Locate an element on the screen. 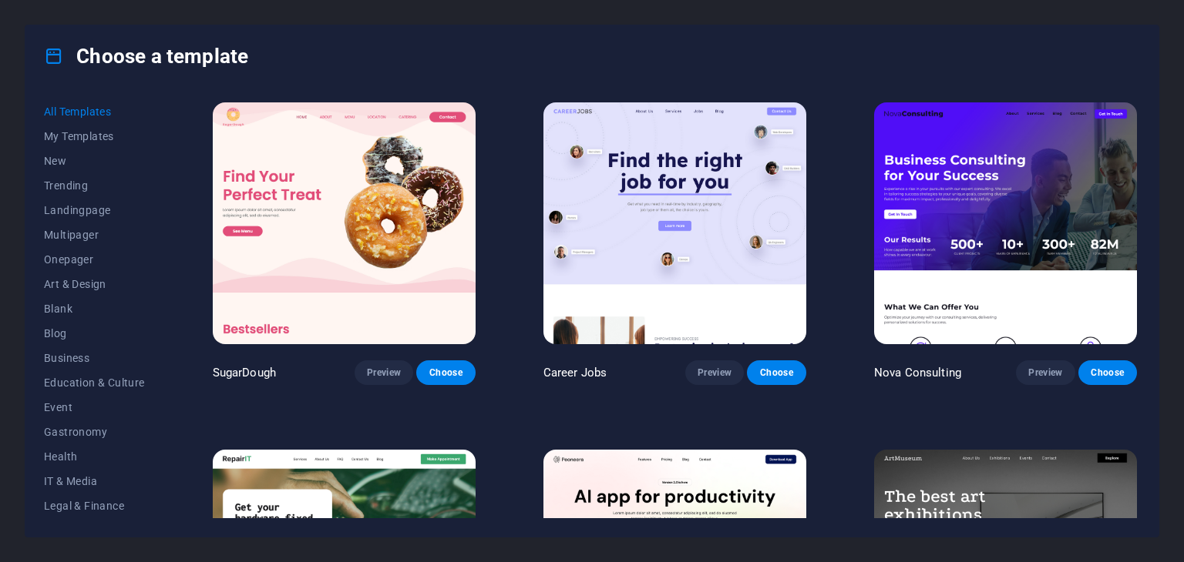 Image resolution: width=1184 pixels, height=562 pixels. span: Onepager is located at coordinates (94, 260).